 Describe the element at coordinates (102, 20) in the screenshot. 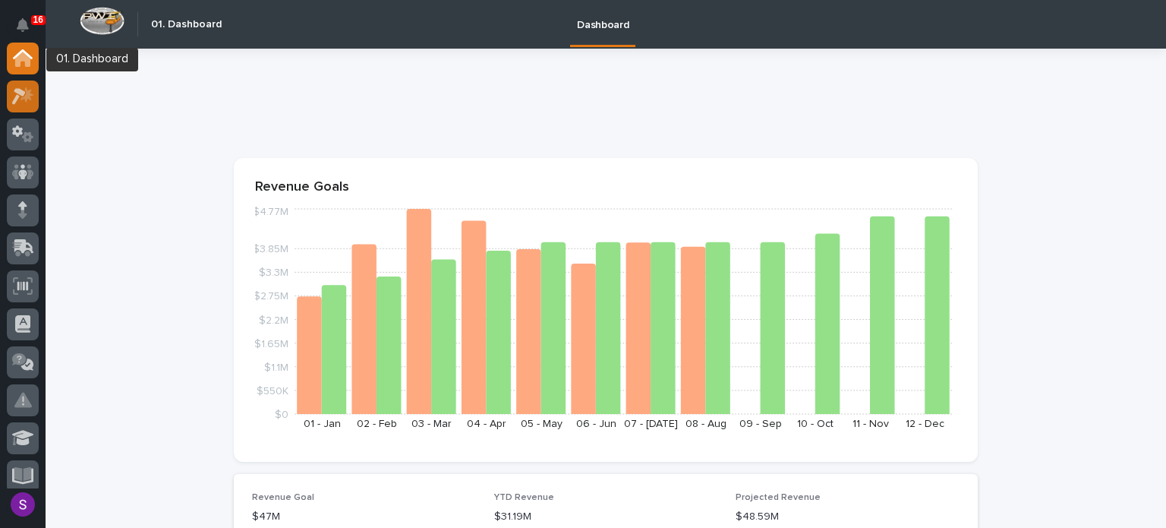

I see `img: Workspace Logo` at that location.